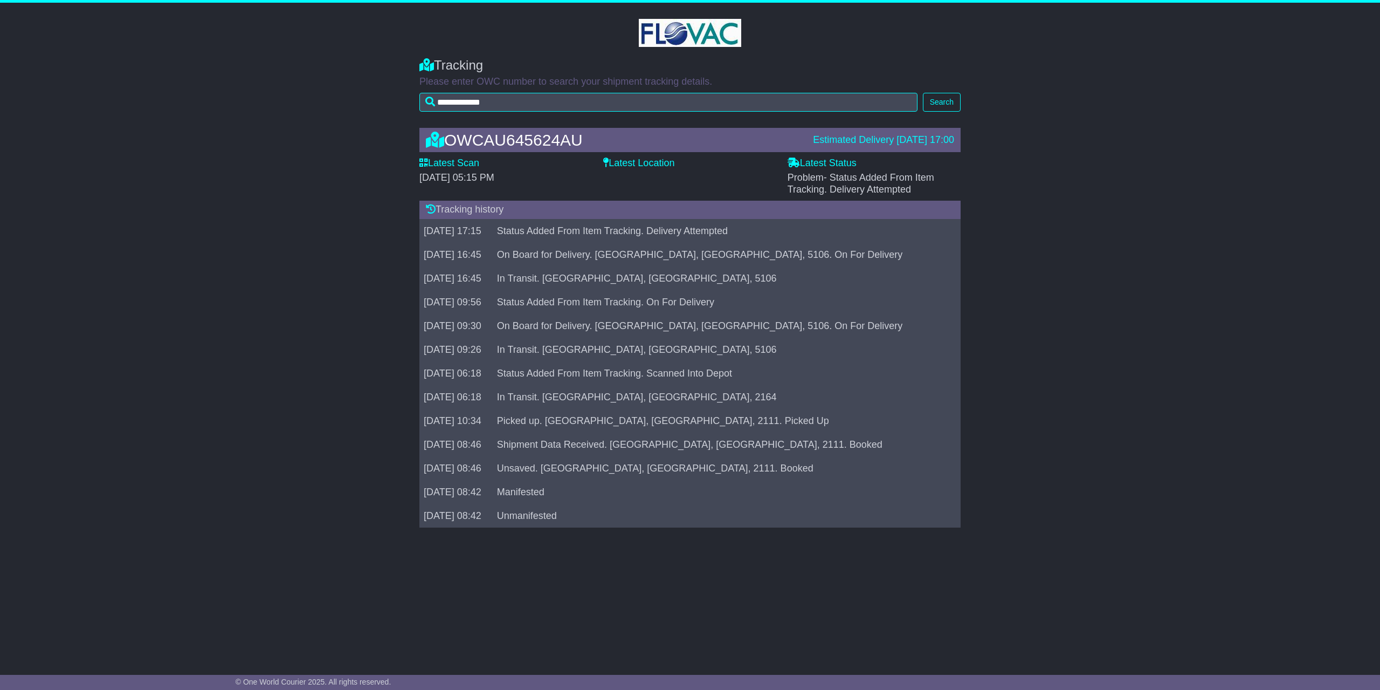  What do you see at coordinates (822, 163) in the screenshot?
I see `label: Latest Status` at bounding box center [822, 163].